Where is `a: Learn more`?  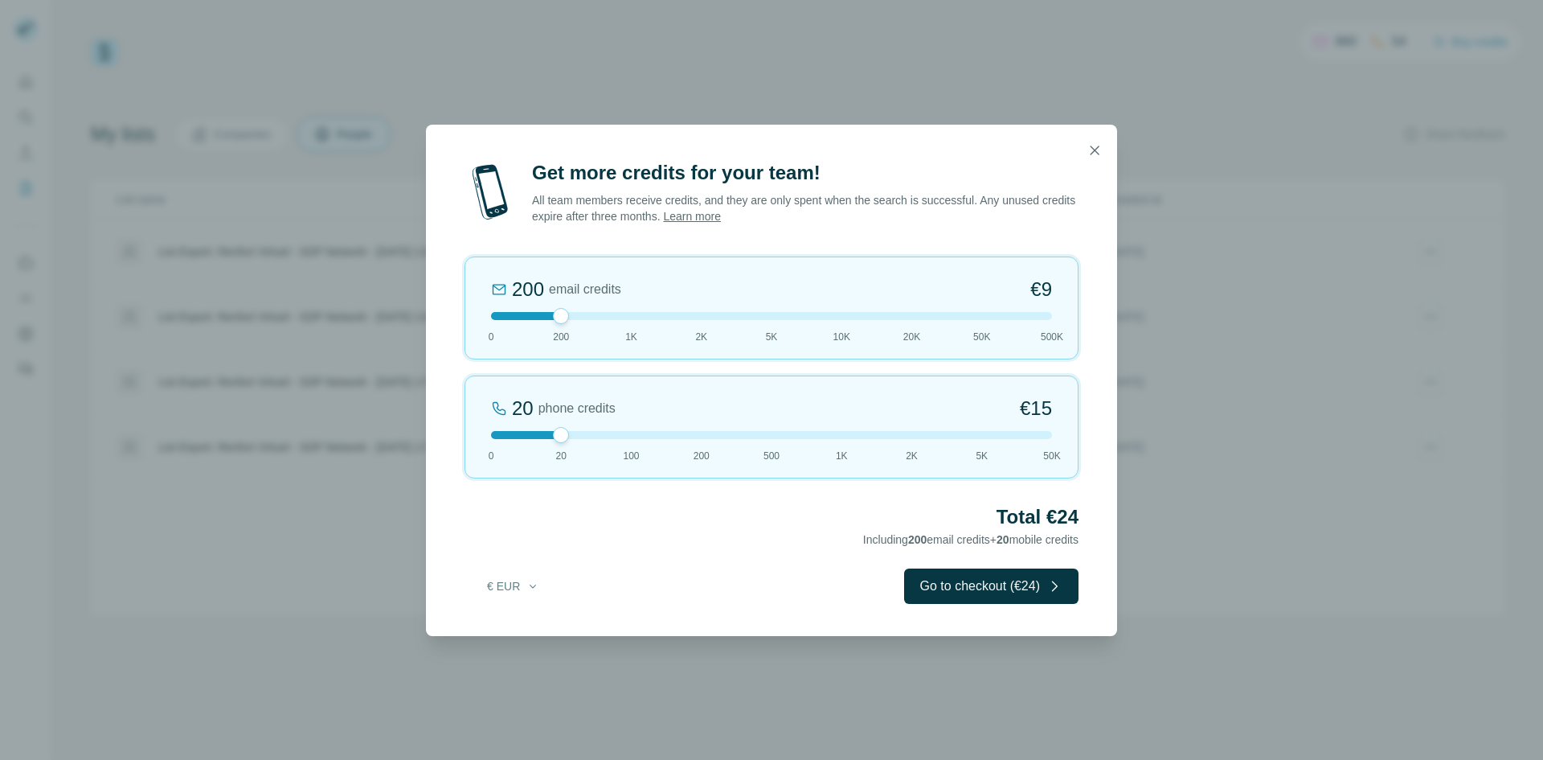
a: Learn more is located at coordinates (692, 216).